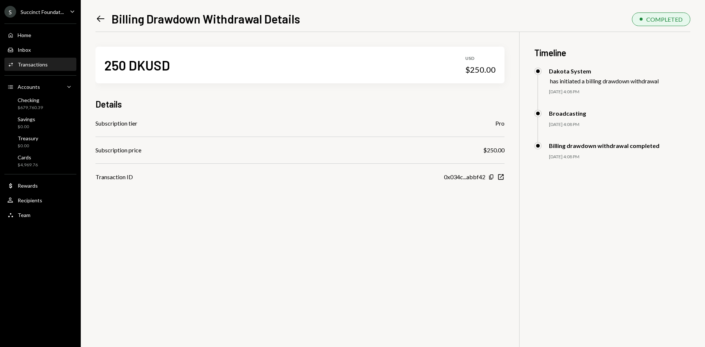  What do you see at coordinates (603, 71) in the screenshot?
I see `div: Dakota System` at bounding box center [603, 71].